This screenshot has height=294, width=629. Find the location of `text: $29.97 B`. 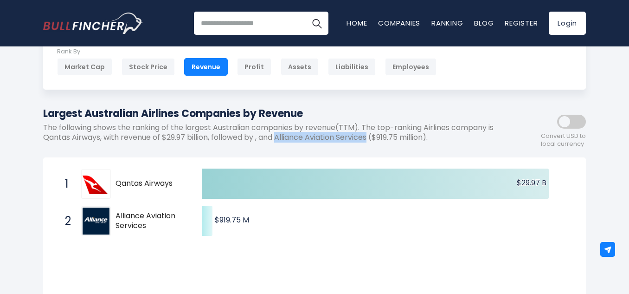

text: $29.97 B is located at coordinates (532, 182).